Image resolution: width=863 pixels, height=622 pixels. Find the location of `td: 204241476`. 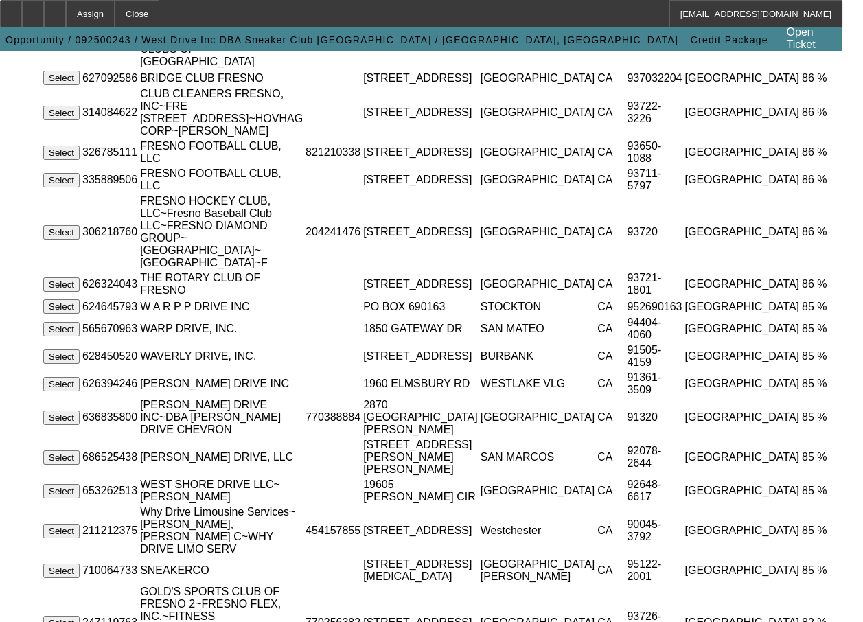

td: 204241476 is located at coordinates (333, 232).